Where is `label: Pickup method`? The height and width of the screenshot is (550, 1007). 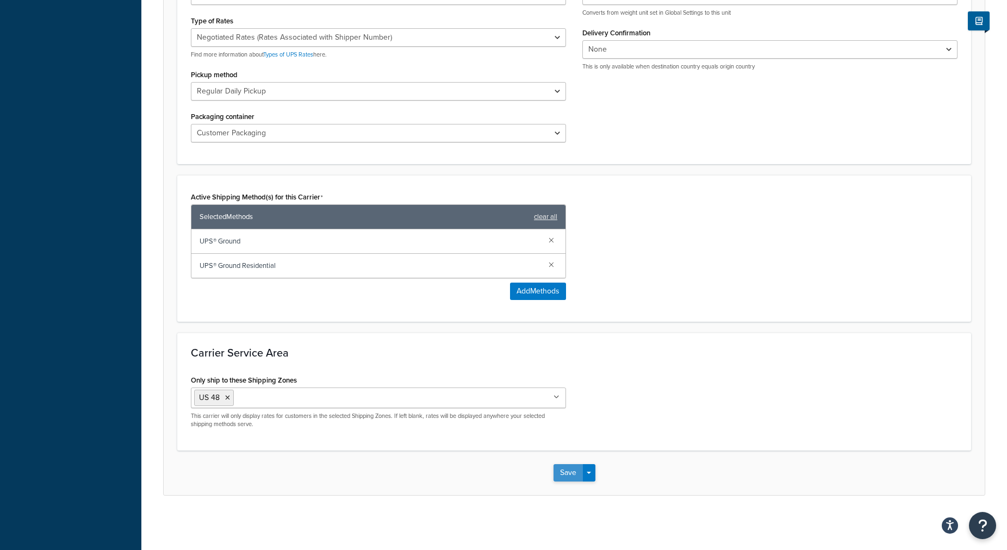
label: Pickup method is located at coordinates (214, 74).